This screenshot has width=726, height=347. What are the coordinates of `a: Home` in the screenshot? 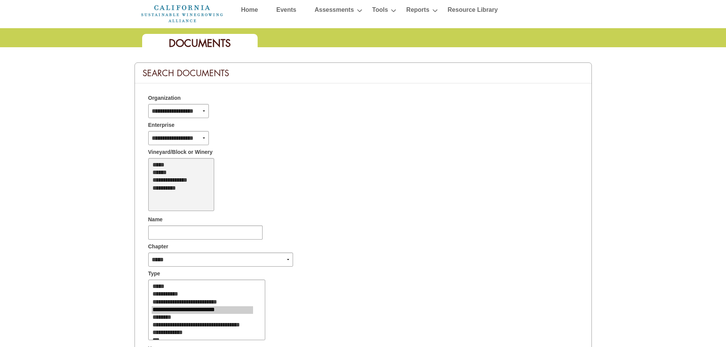 It's located at (250, 11).